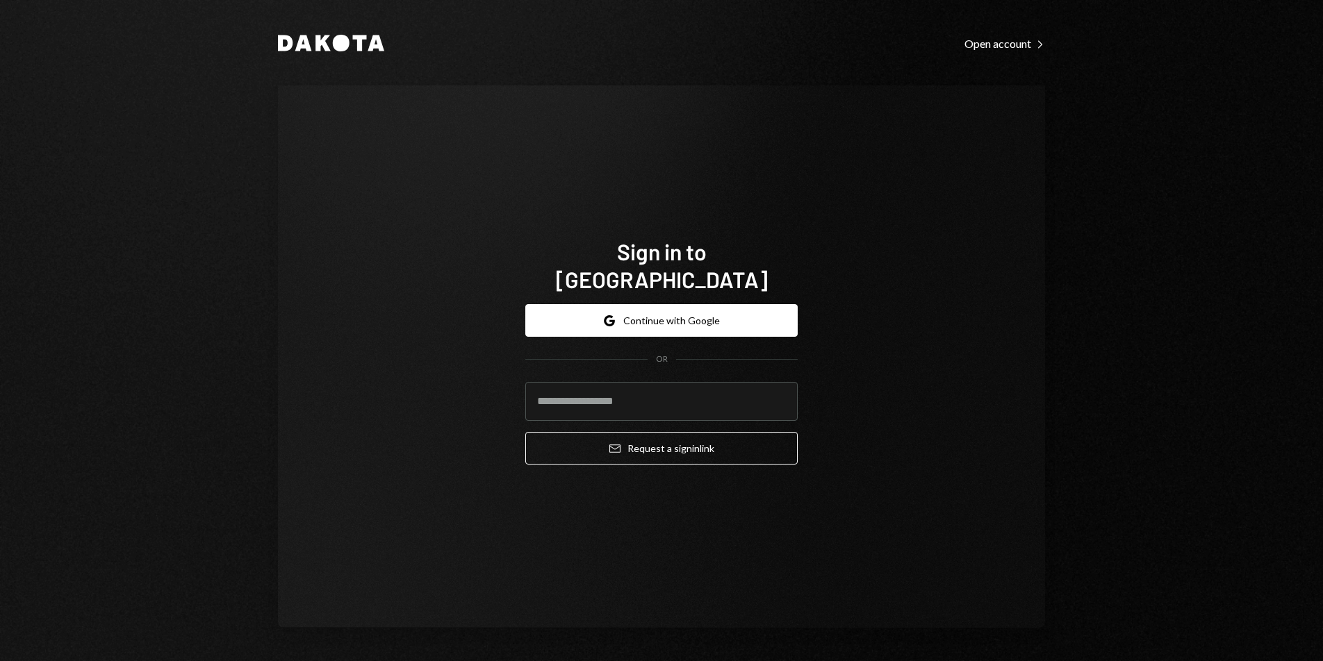 Image resolution: width=1323 pixels, height=661 pixels. Describe the element at coordinates (1004, 44) in the screenshot. I see `div: Open account` at that location.